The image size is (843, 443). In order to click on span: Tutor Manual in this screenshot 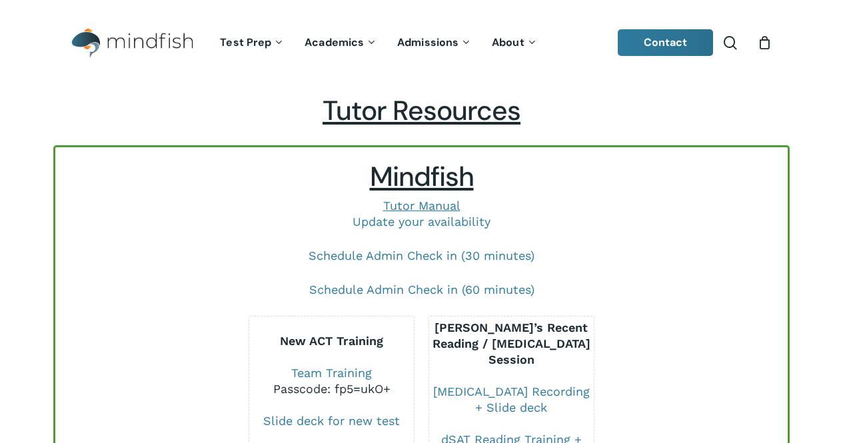, I will do `click(422, 205)`.